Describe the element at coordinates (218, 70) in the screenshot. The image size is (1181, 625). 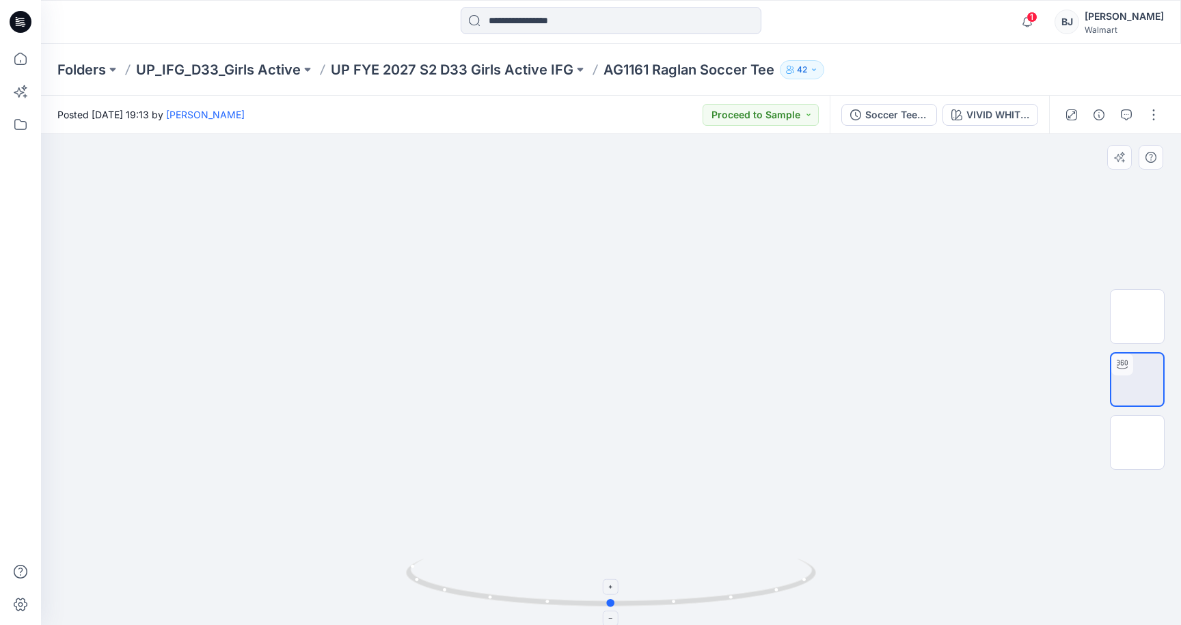
I see `a: UP_IFG_D33_Girls Active` at that location.